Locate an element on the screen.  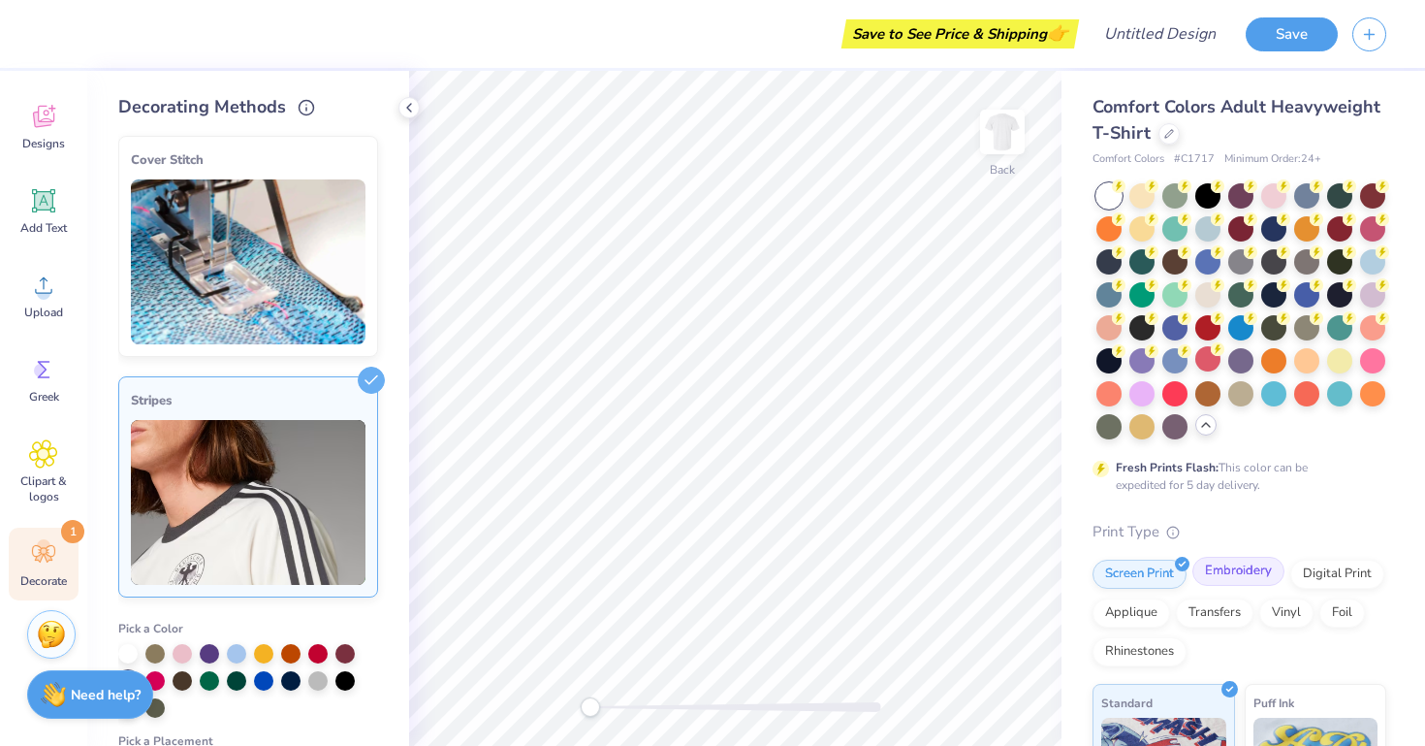
span: Add Text is located at coordinates (44, 228).